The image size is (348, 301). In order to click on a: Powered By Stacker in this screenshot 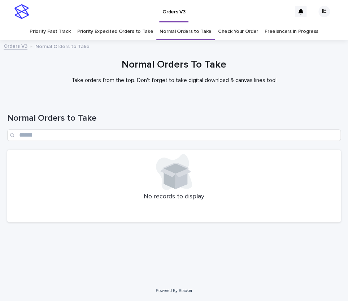, I will do `click(174, 291)`.